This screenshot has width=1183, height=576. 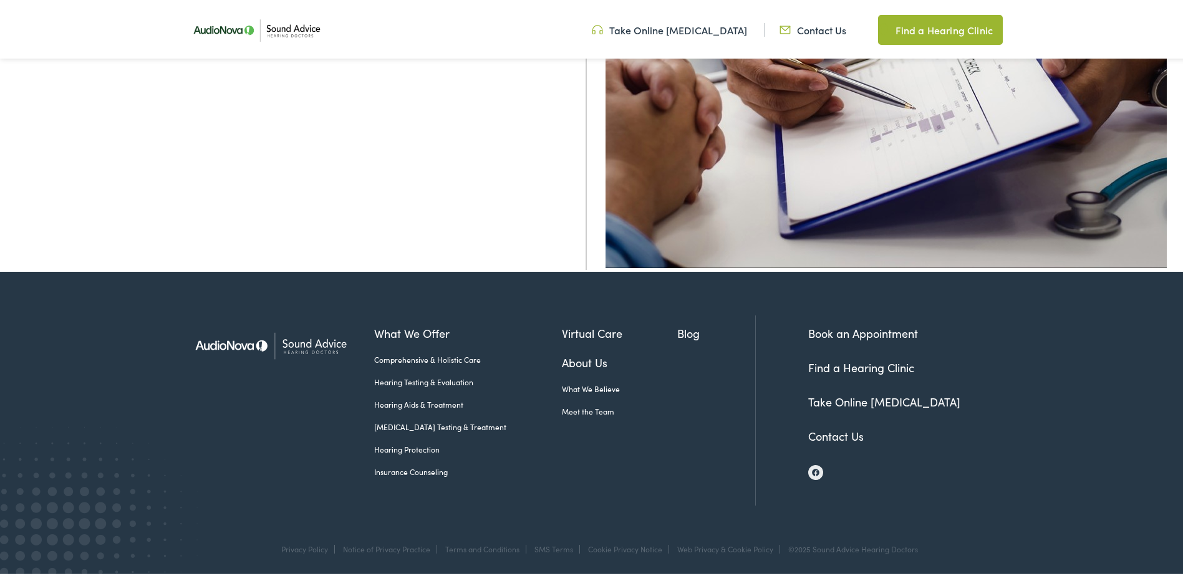 What do you see at coordinates (863, 330) in the screenshot?
I see `a: Book an Appointment` at bounding box center [863, 330].